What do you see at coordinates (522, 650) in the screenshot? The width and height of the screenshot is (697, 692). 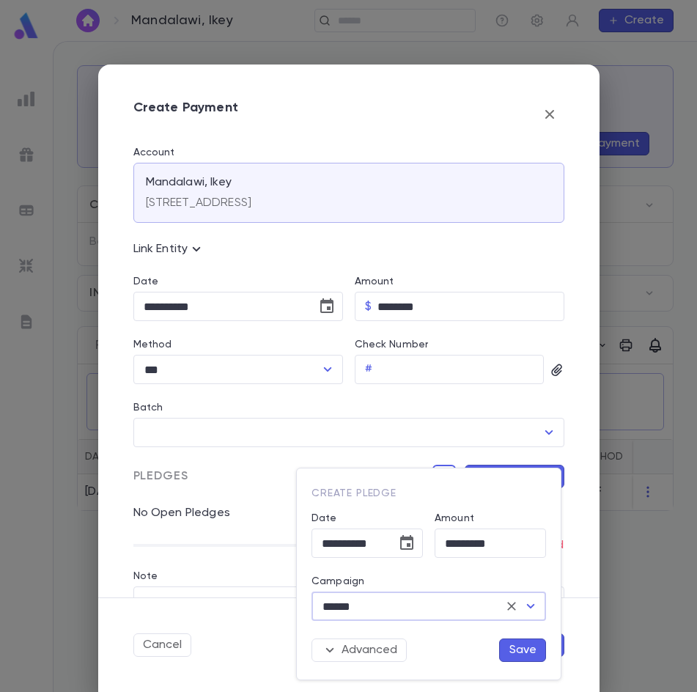 I see `button: Save` at bounding box center [522, 650].